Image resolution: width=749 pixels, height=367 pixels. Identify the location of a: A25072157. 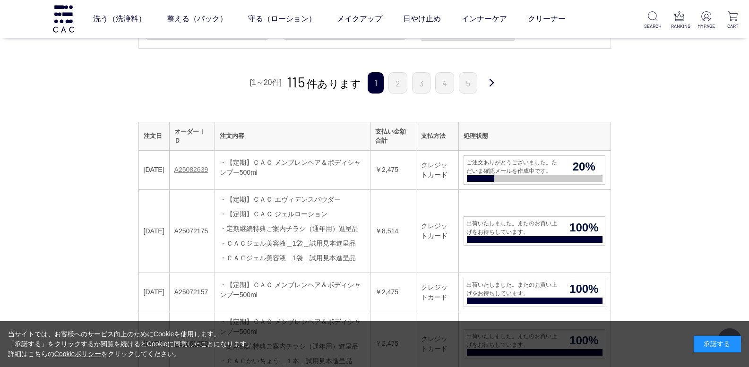
(191, 292).